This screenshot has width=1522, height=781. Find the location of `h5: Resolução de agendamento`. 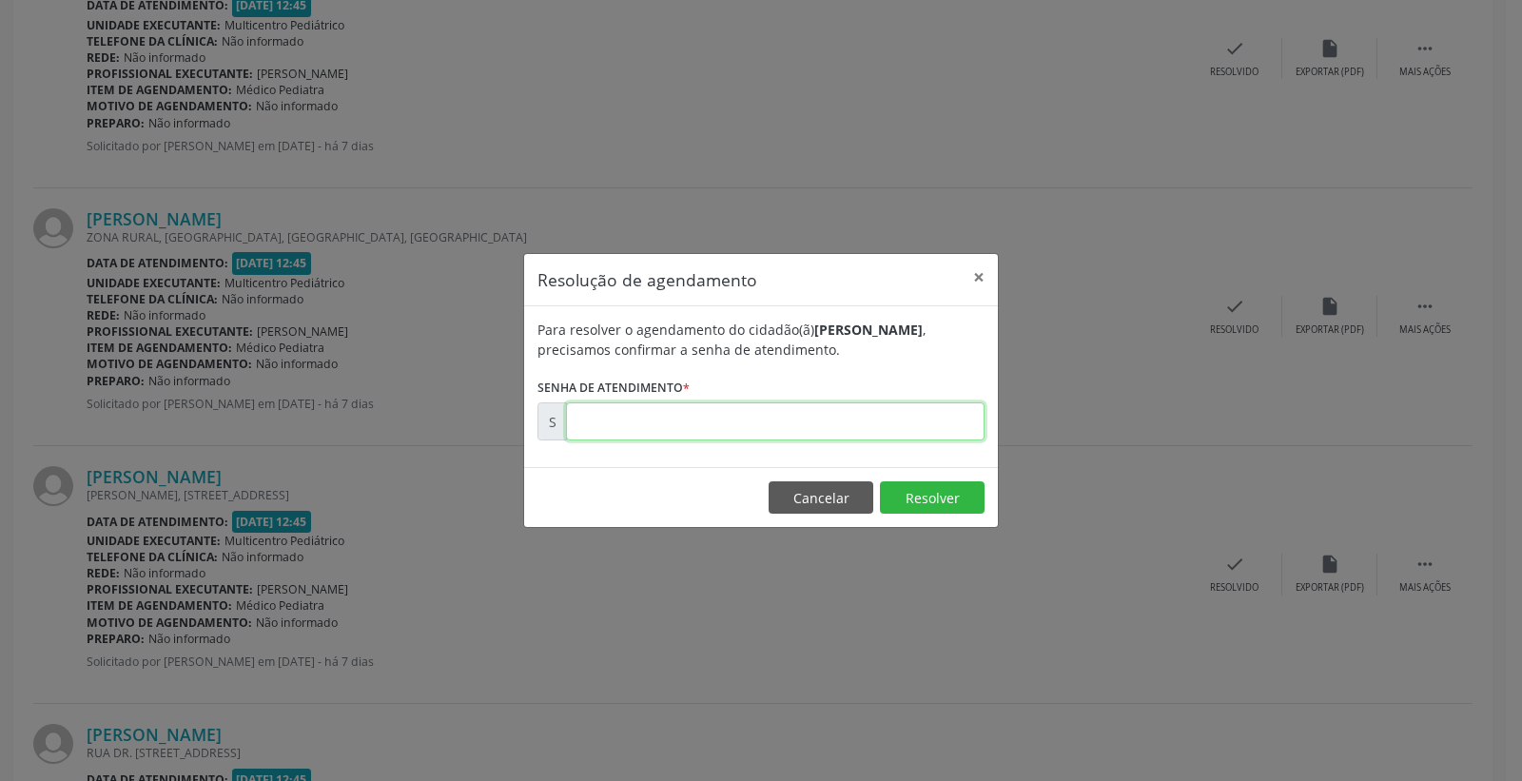

h5: Resolução de agendamento is located at coordinates (647, 280).